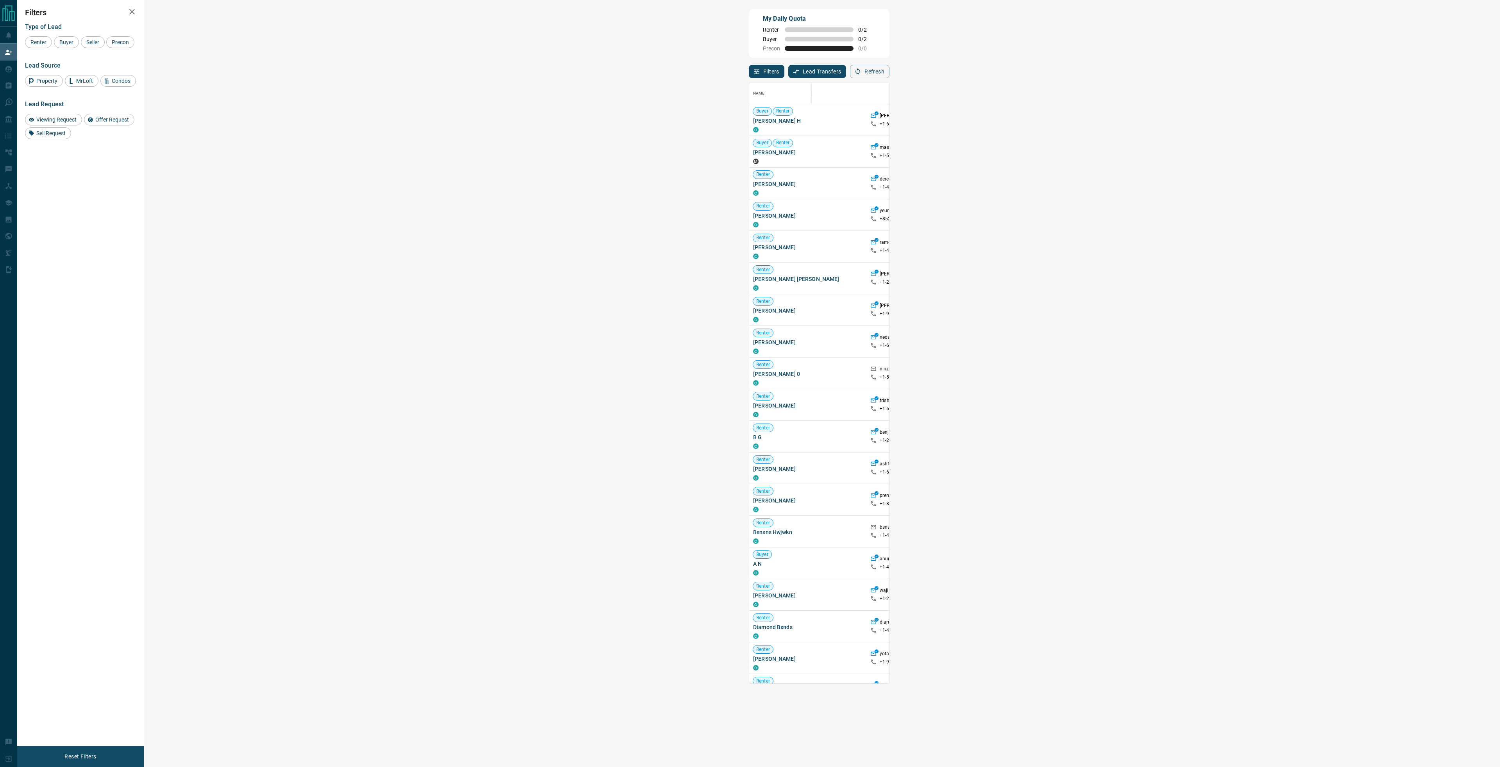  What do you see at coordinates (84, 81) in the screenshot?
I see `span: MrLoft` at bounding box center [84, 81].